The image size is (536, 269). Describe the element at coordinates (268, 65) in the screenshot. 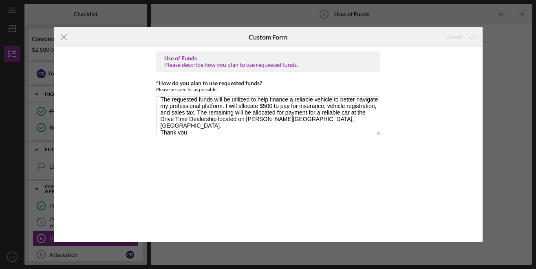

I see `div: Please describe how you plan to use requested funds.` at that location.